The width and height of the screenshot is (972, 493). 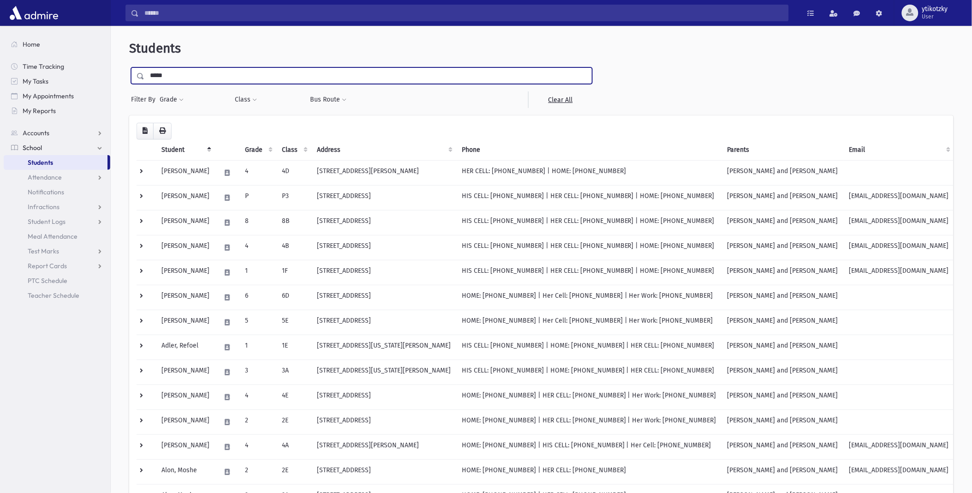 What do you see at coordinates (43, 207) in the screenshot?
I see `span: Infractions` at bounding box center [43, 207].